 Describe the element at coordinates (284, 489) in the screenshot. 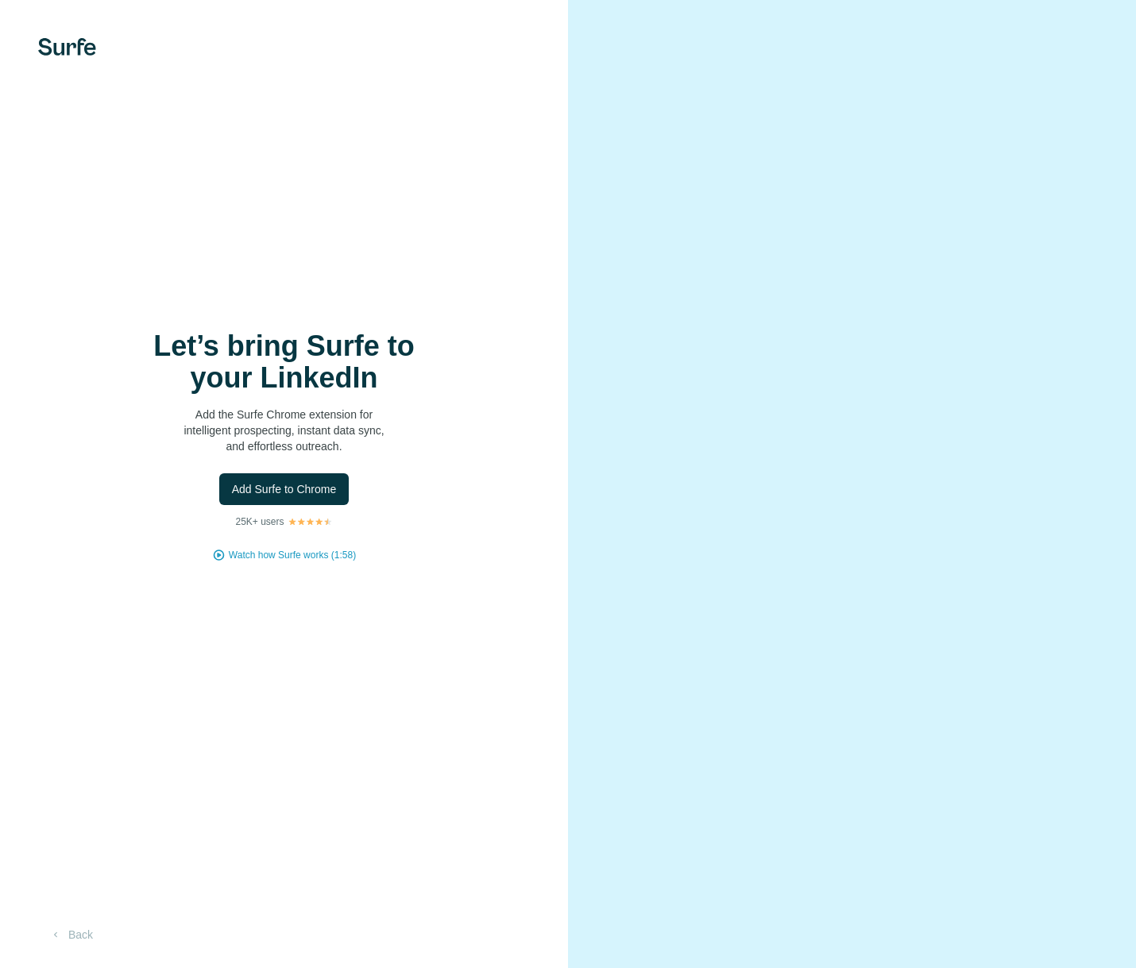

I see `span: Add Surfe to Chrome` at that location.